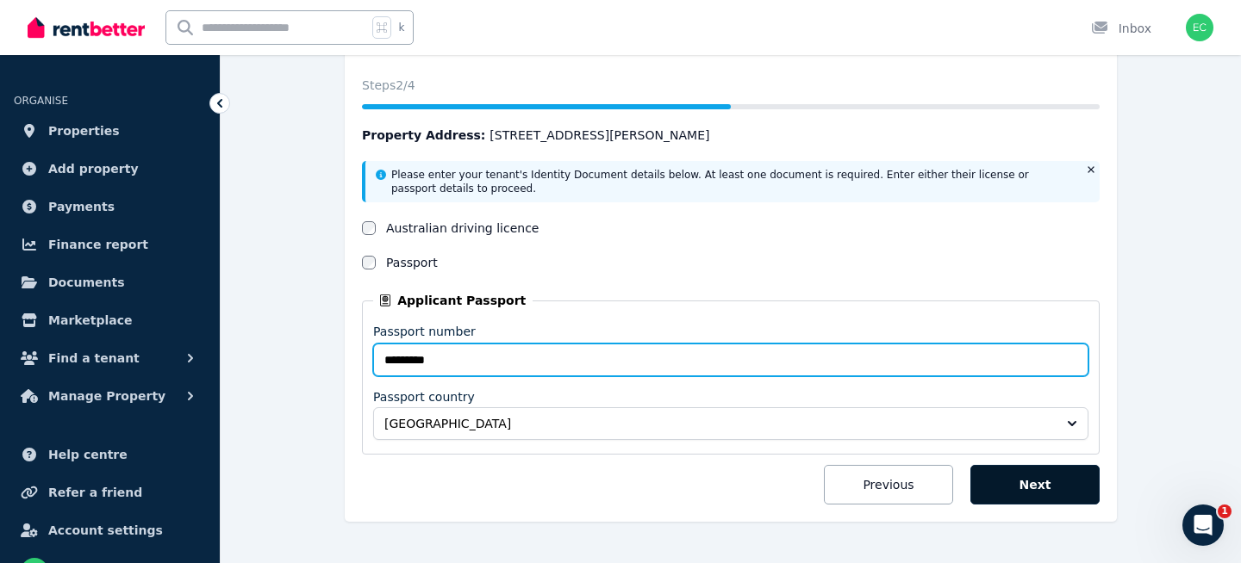  Describe the element at coordinates (109, 283) in the screenshot. I see `a: Documents` at that location.